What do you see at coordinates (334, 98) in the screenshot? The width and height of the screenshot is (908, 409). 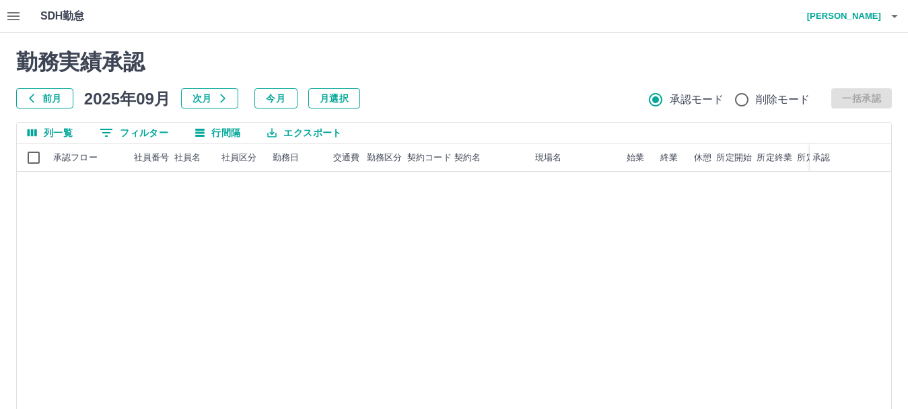 I see `button: 月選択` at bounding box center [334, 98].